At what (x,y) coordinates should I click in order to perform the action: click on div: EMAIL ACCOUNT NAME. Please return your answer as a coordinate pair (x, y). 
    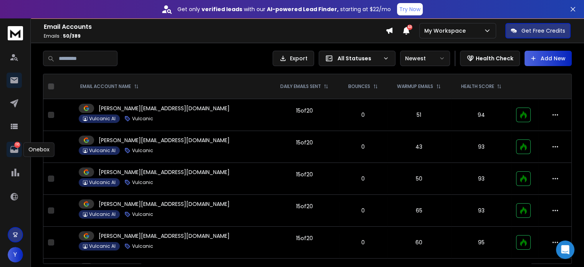
    Looking at the image, I should click on (109, 86).